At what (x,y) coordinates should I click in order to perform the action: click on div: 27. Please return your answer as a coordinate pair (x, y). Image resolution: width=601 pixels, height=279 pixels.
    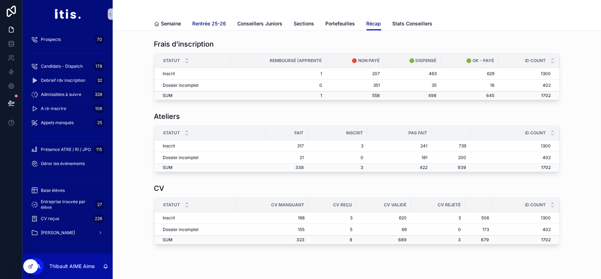
    Looking at the image, I should click on (100, 204).